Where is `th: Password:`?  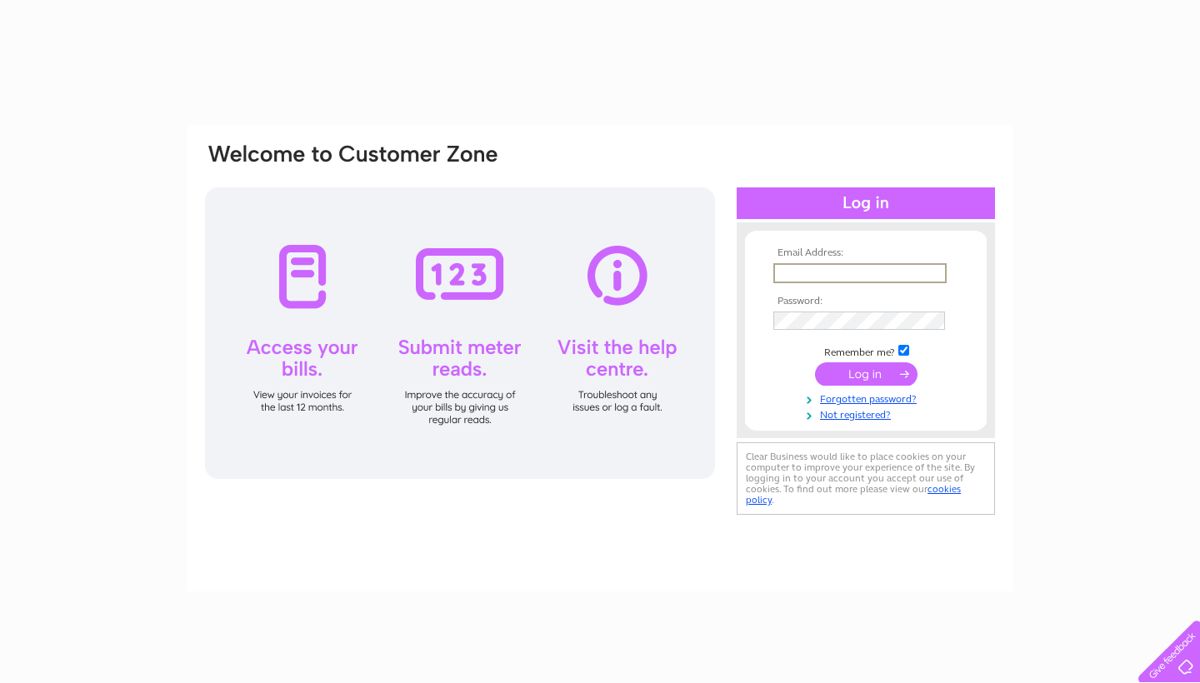 th: Password: is located at coordinates (866, 302).